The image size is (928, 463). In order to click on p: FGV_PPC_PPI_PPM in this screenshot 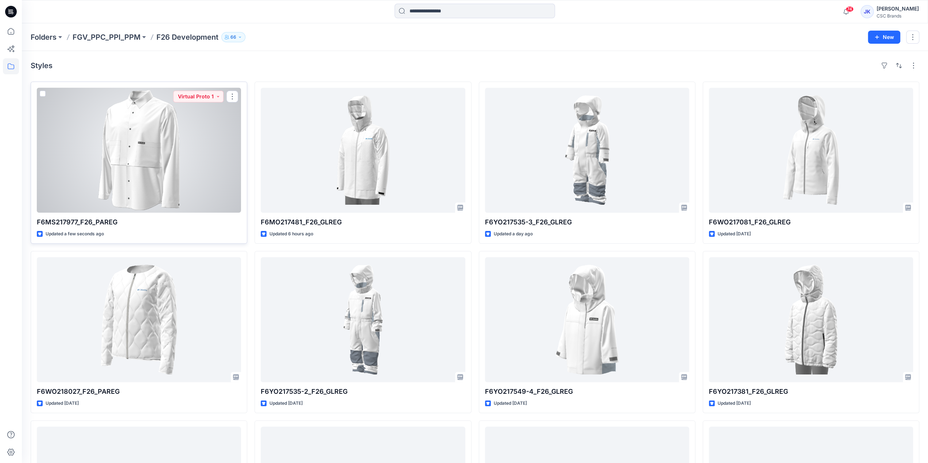, I will do `click(106, 37)`.